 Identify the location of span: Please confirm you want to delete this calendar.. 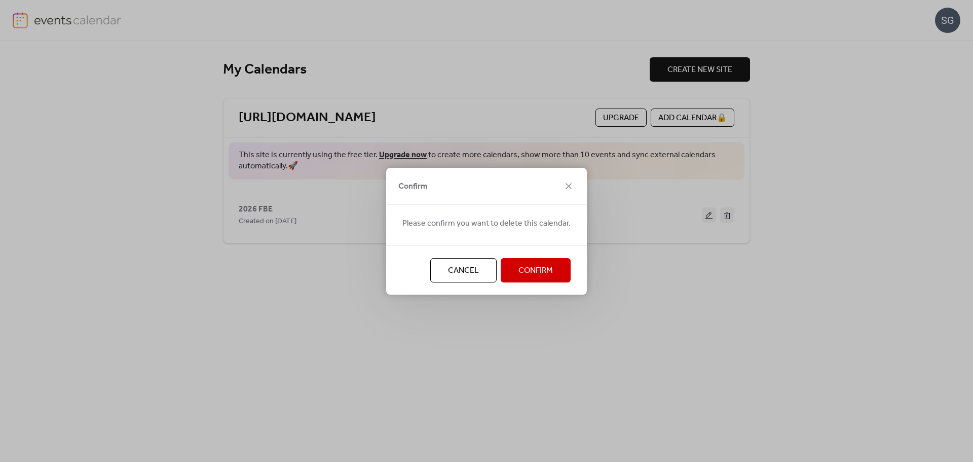
(487, 224).